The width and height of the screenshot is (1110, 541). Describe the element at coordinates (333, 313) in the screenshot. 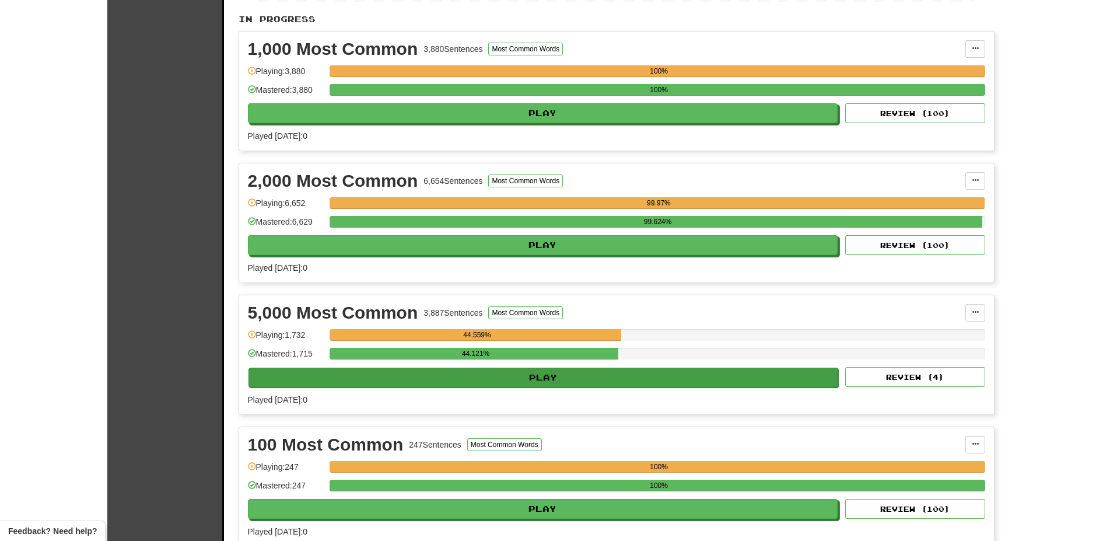

I see `div: 5,000 Most Common` at that location.